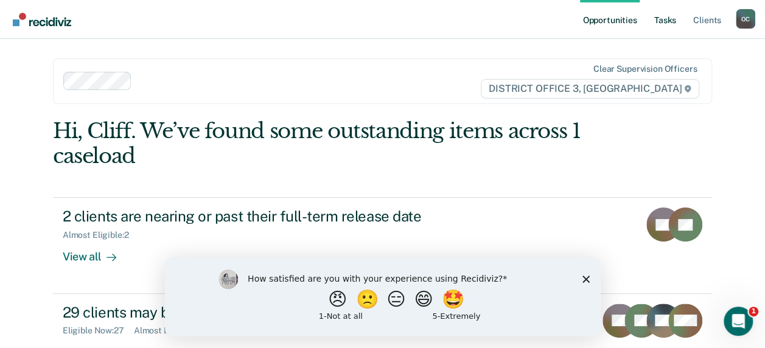 The image size is (765, 348). Describe the element at coordinates (276, 312) in the screenshot. I see `div: 29 clients may be eligible for earned discharge` at that location.